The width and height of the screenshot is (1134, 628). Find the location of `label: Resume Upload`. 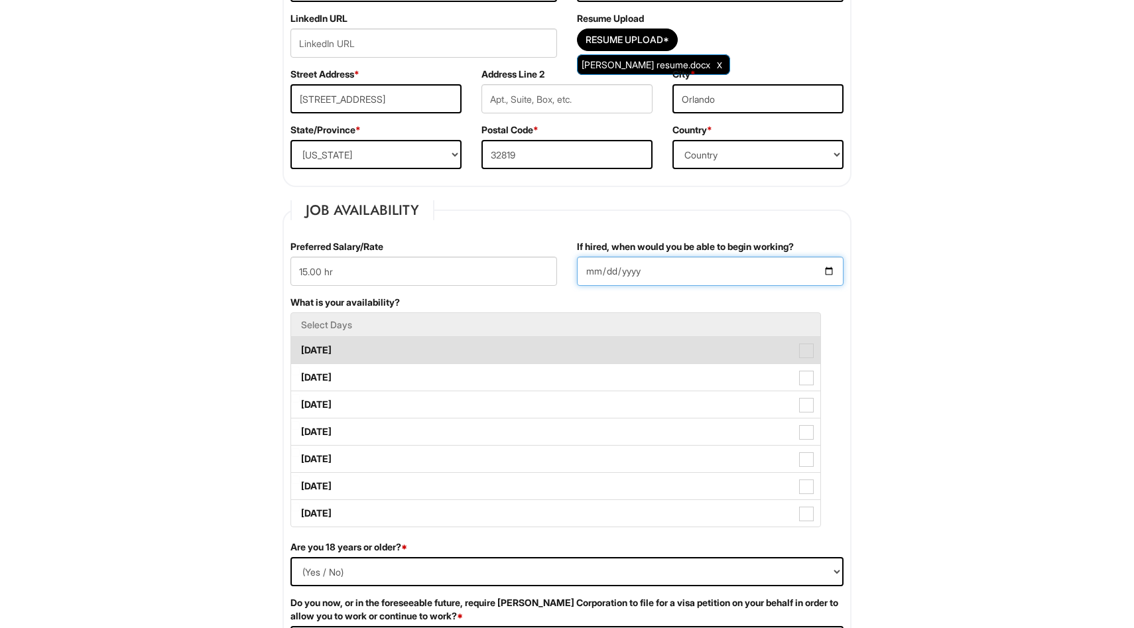

label: Resume Upload is located at coordinates (610, 19).